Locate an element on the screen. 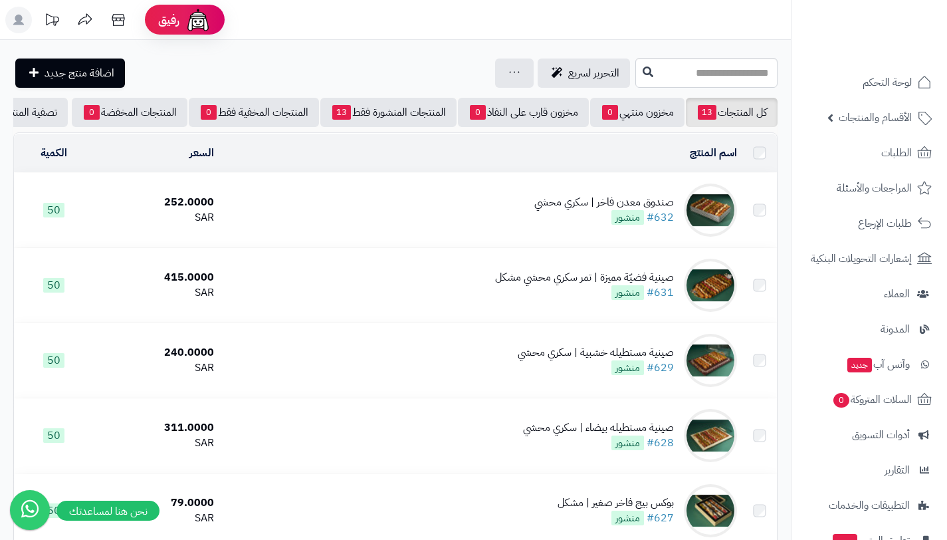 This screenshot has width=947, height=540. span: رفيق is located at coordinates (169, 20).